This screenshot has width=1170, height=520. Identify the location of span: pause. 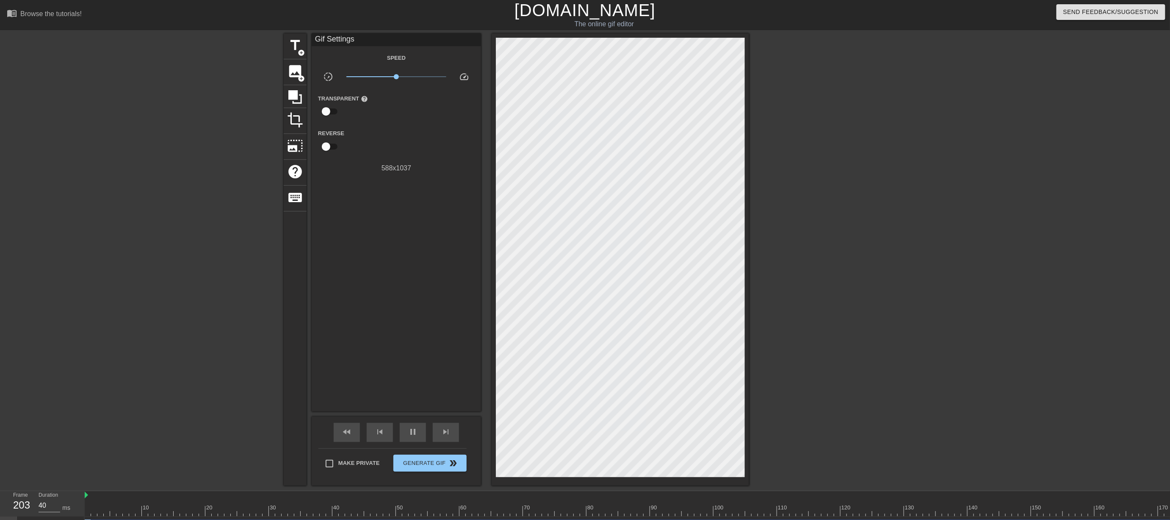
(413, 432).